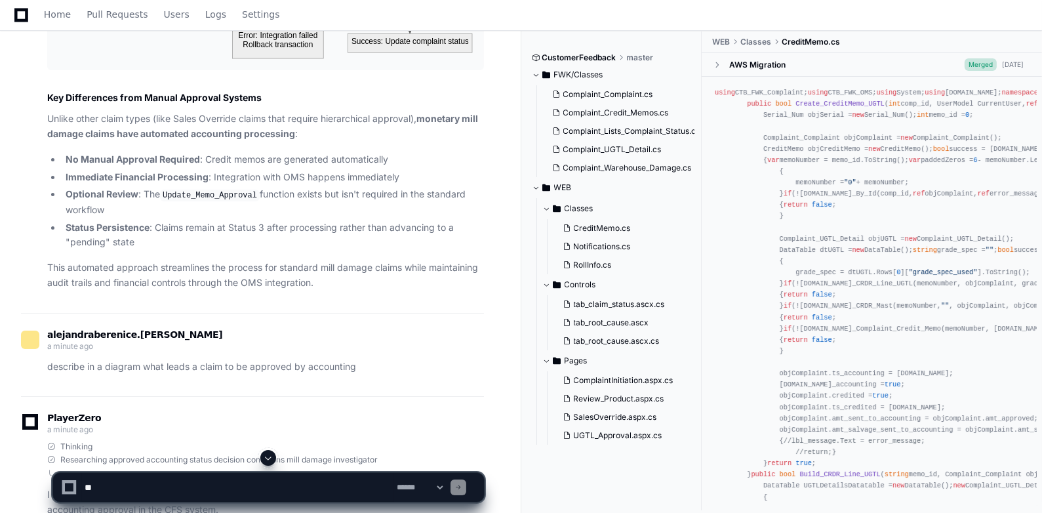  I want to click on button: WEB, so click(612, 188).